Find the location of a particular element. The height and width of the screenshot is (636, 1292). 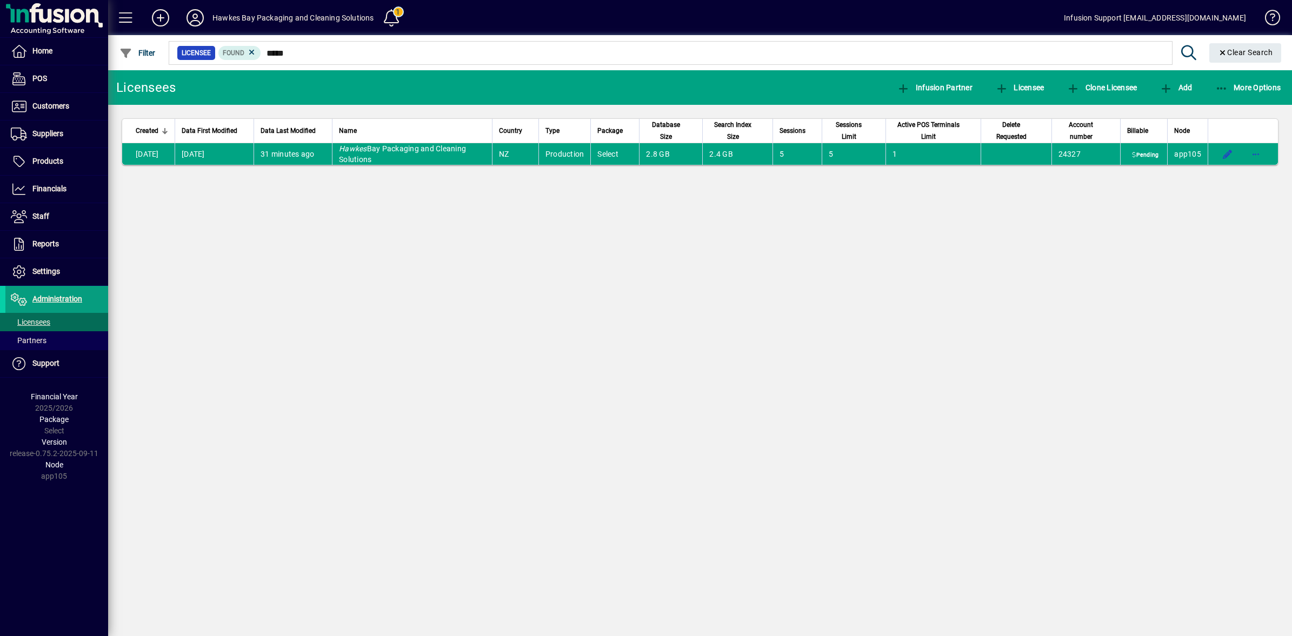

span: Found is located at coordinates (234, 53).